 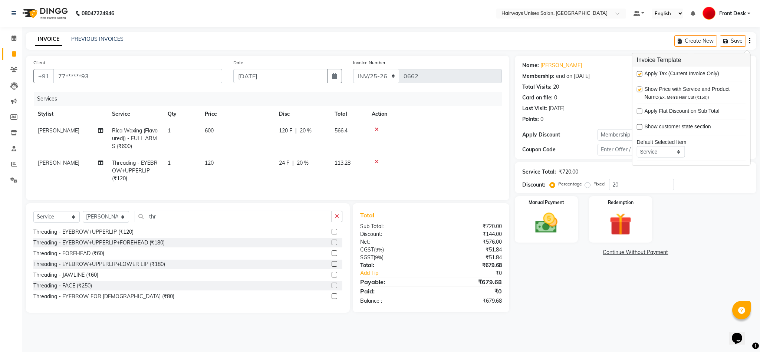 I want to click on div: Threading - FOREHEAD (₹60), so click(x=69, y=253).